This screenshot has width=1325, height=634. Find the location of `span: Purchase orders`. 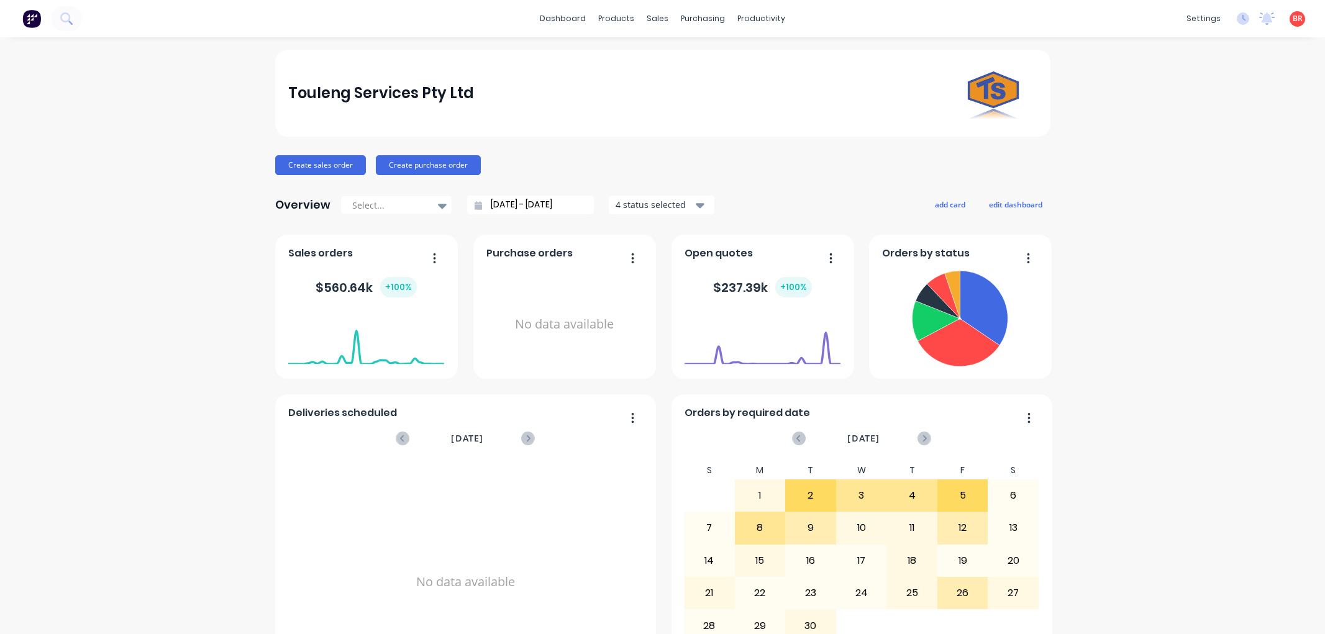

span: Purchase orders is located at coordinates (529, 253).